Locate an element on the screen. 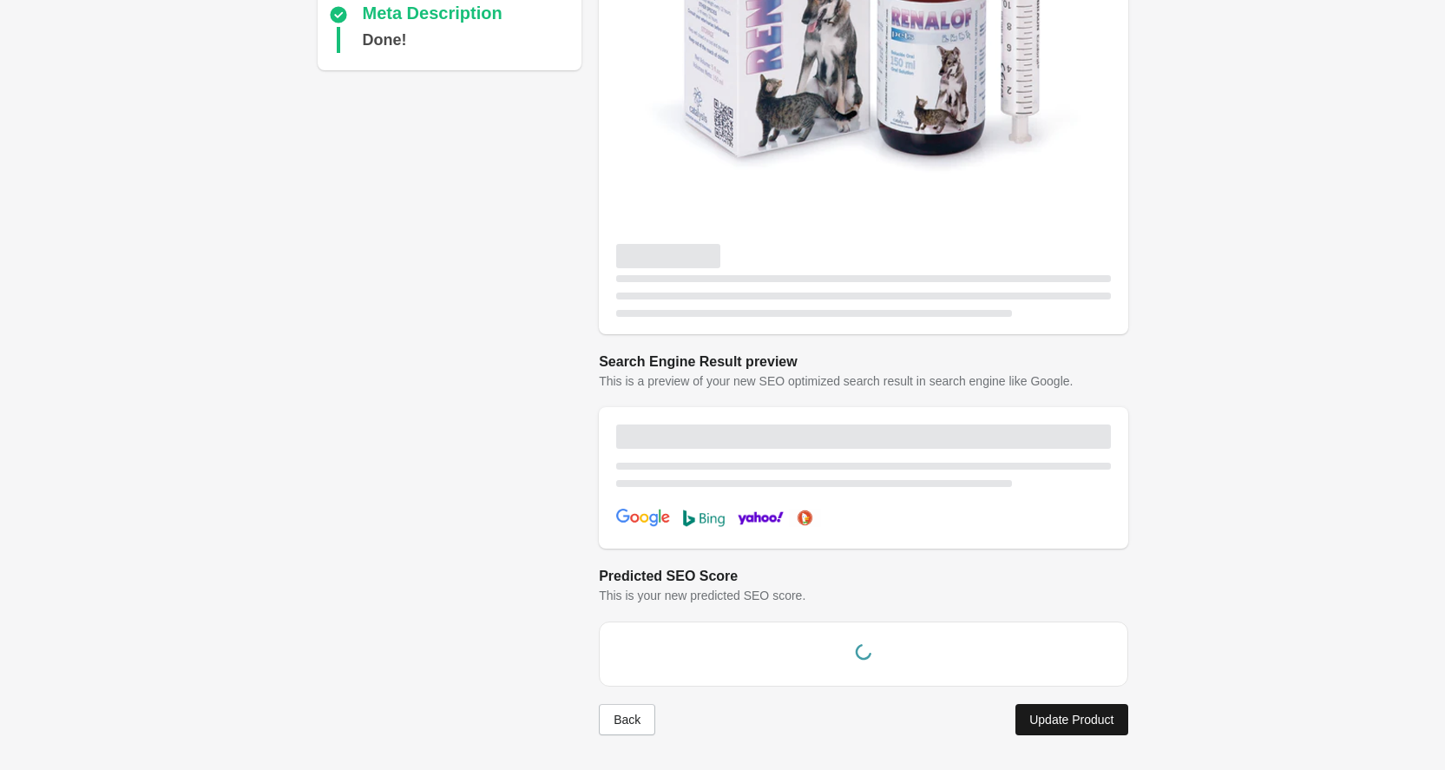 The image size is (1445, 770). div: Meta Description is located at coordinates (432, 15).